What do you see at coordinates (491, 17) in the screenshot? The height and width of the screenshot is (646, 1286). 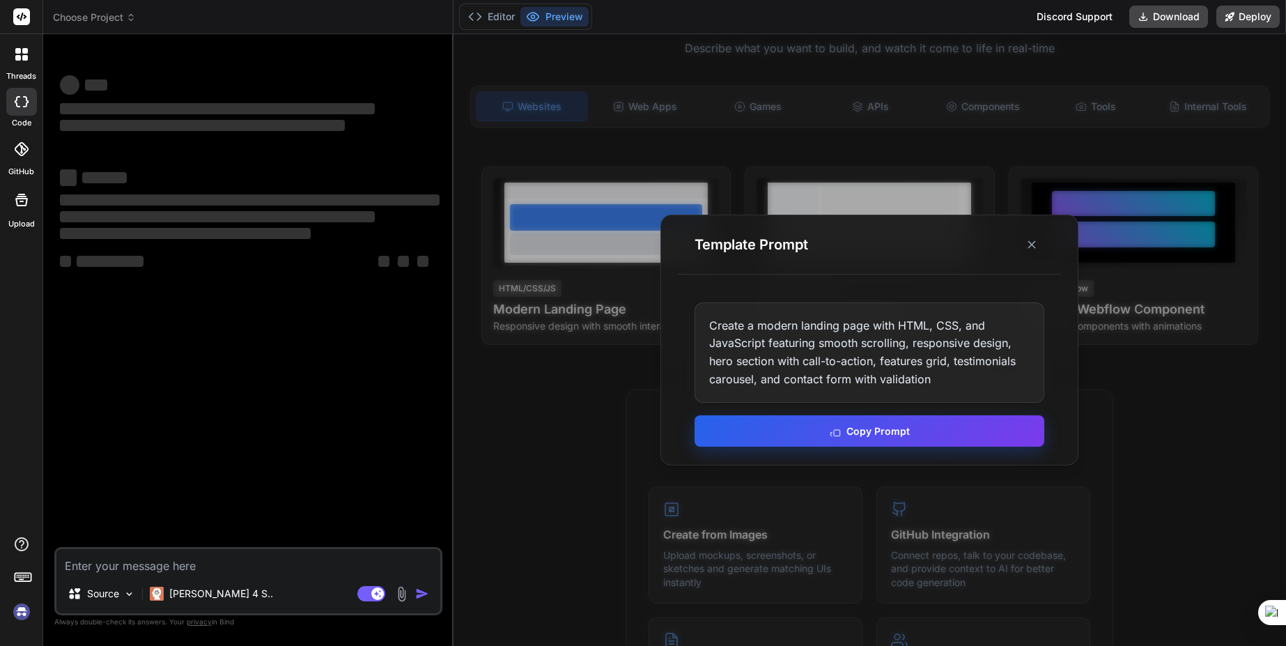 I see `button: Editor` at bounding box center [491, 17].